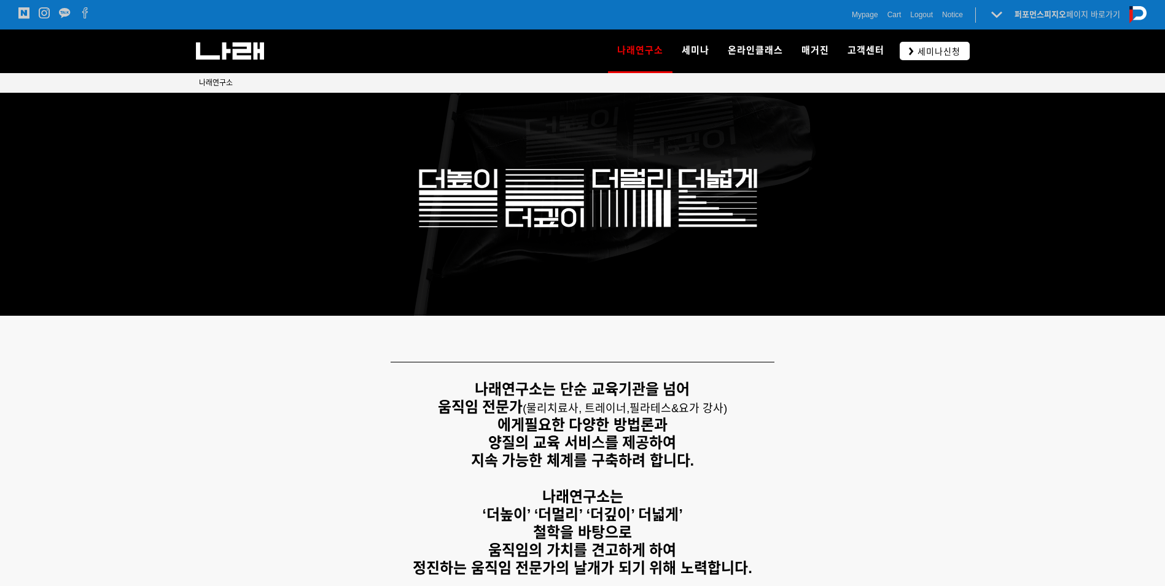 This screenshot has width=1165, height=586. I want to click on a: 세미나신청, so click(935, 50).